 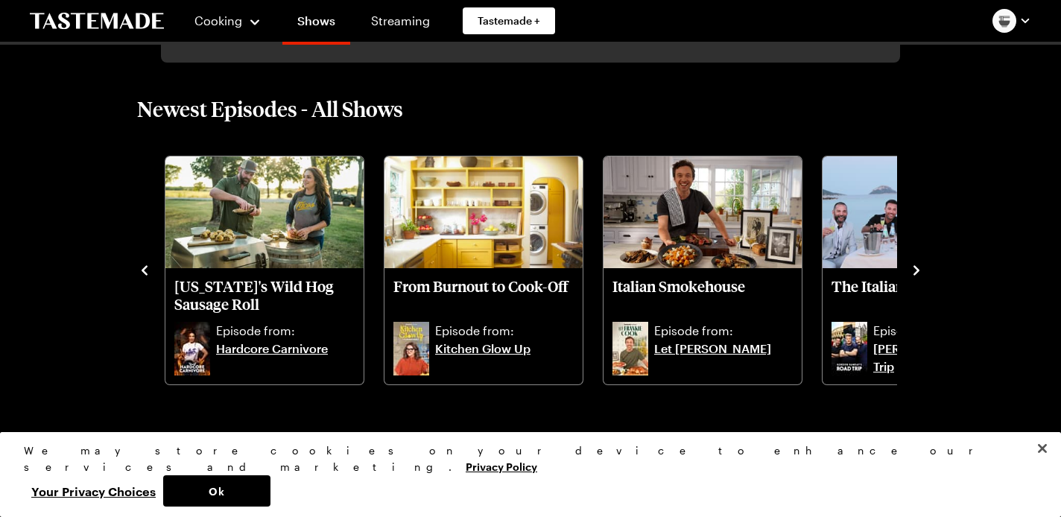 I want to click on div: From Burnout to Cook-Off, so click(x=484, y=271).